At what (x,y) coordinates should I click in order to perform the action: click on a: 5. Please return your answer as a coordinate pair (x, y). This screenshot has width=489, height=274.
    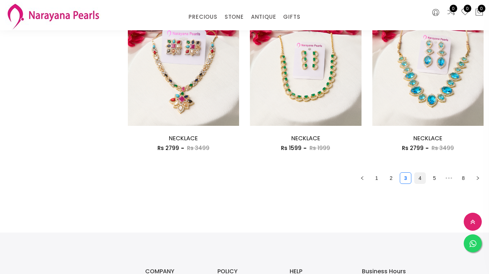
    Looking at the image, I should click on (434, 178).